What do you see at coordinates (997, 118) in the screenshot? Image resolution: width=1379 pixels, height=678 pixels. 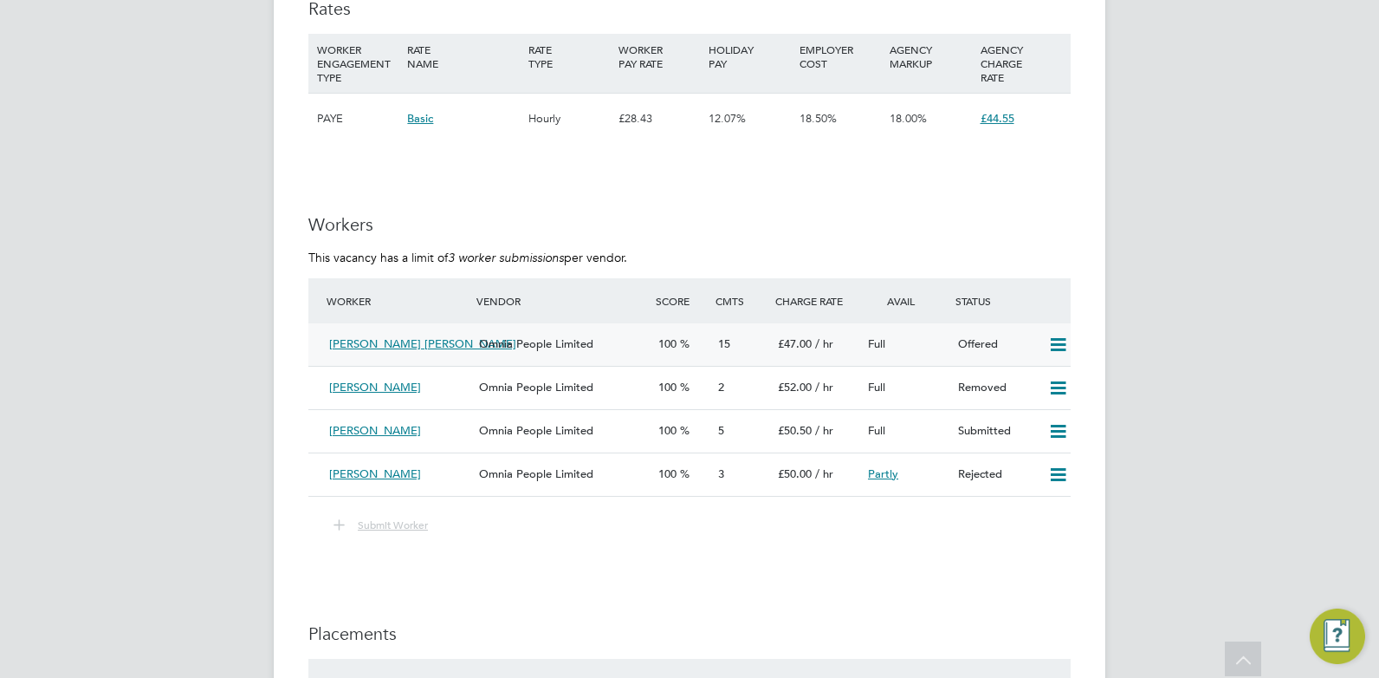 I see `span: £44.55` at bounding box center [997, 118].